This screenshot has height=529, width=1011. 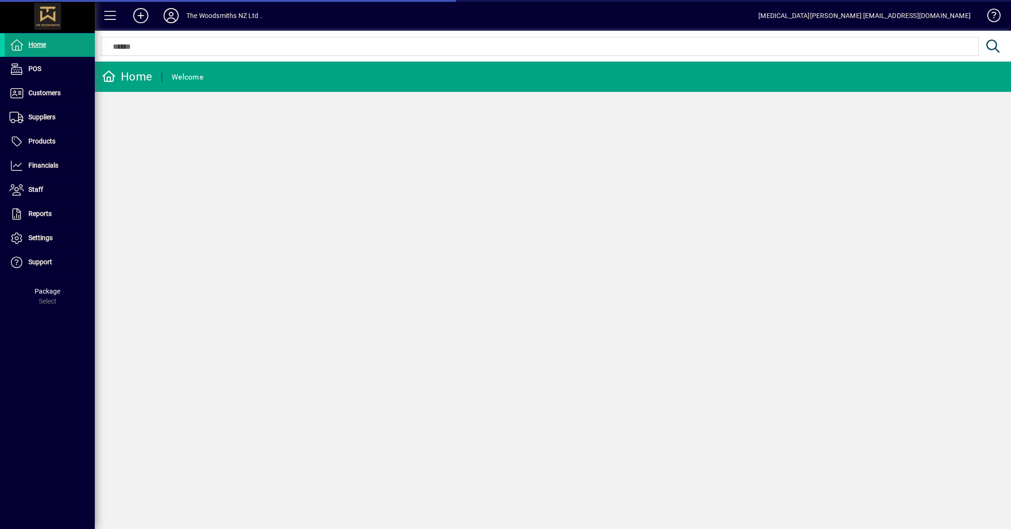 What do you see at coordinates (40, 262) in the screenshot?
I see `span: Support` at bounding box center [40, 262].